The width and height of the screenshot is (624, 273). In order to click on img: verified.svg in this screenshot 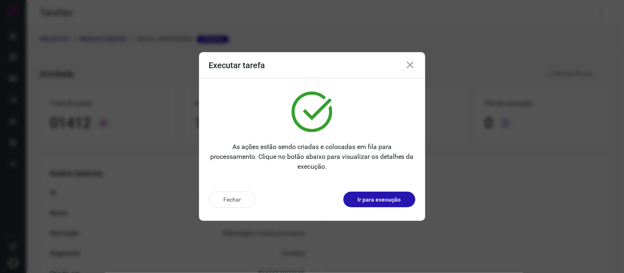, I will do `click(312, 112)`.